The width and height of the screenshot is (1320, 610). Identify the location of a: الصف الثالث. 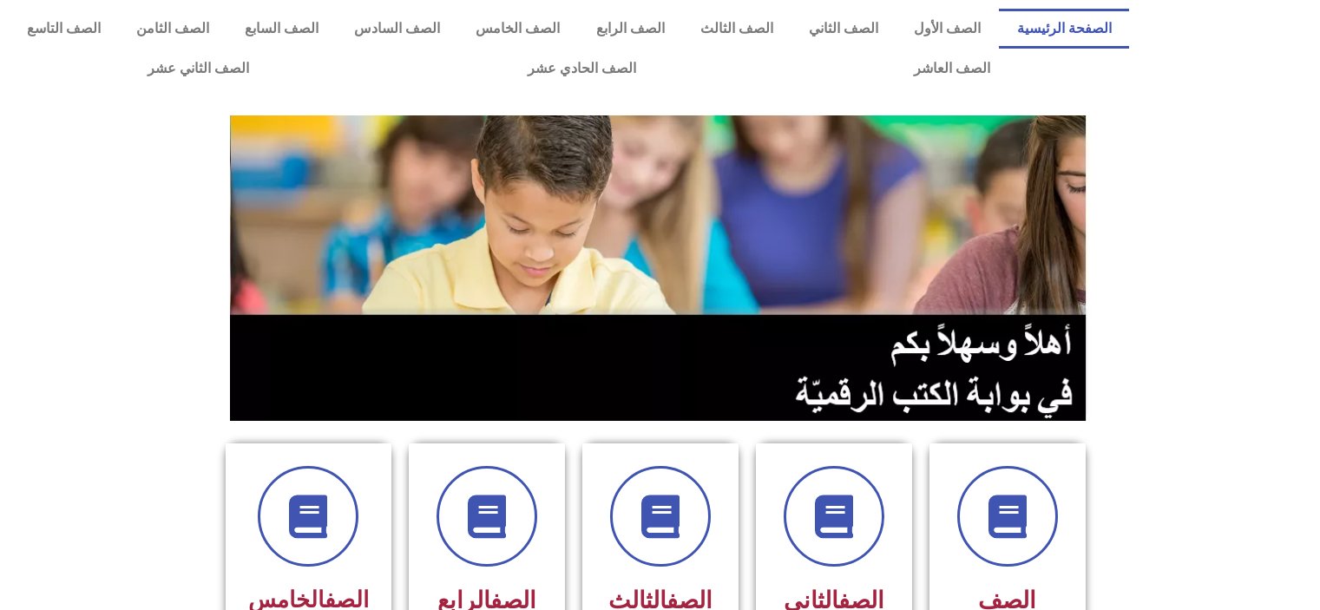
(736, 29).